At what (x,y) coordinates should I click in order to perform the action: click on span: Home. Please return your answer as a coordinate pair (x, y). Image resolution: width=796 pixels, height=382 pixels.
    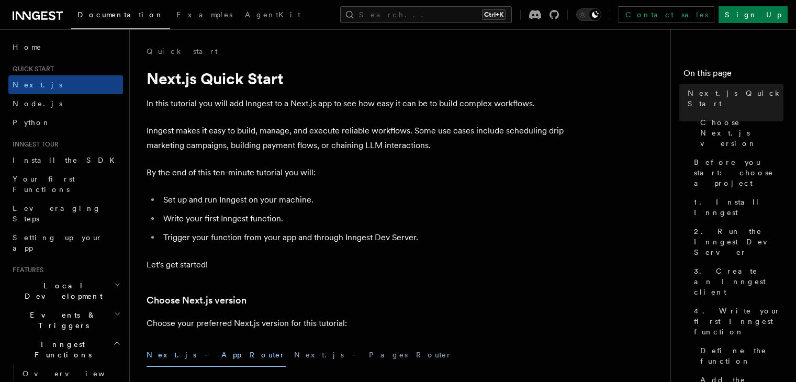
    Looking at the image, I should click on (27, 47).